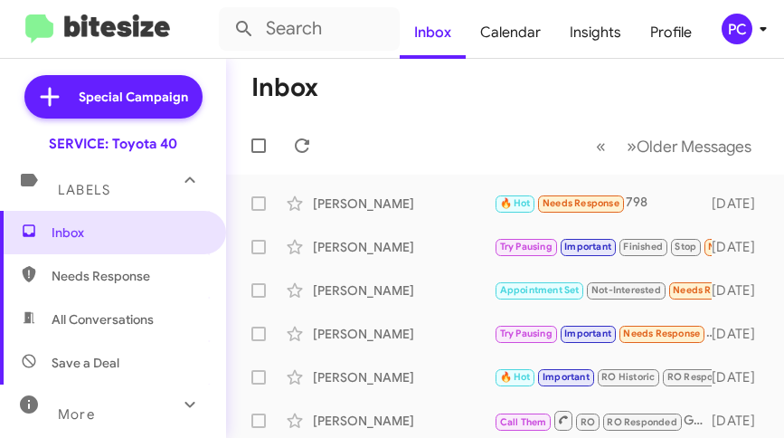 The height and width of the screenshot is (438, 784). Describe the element at coordinates (285, 88) in the screenshot. I see `h1: Inbox` at that location.